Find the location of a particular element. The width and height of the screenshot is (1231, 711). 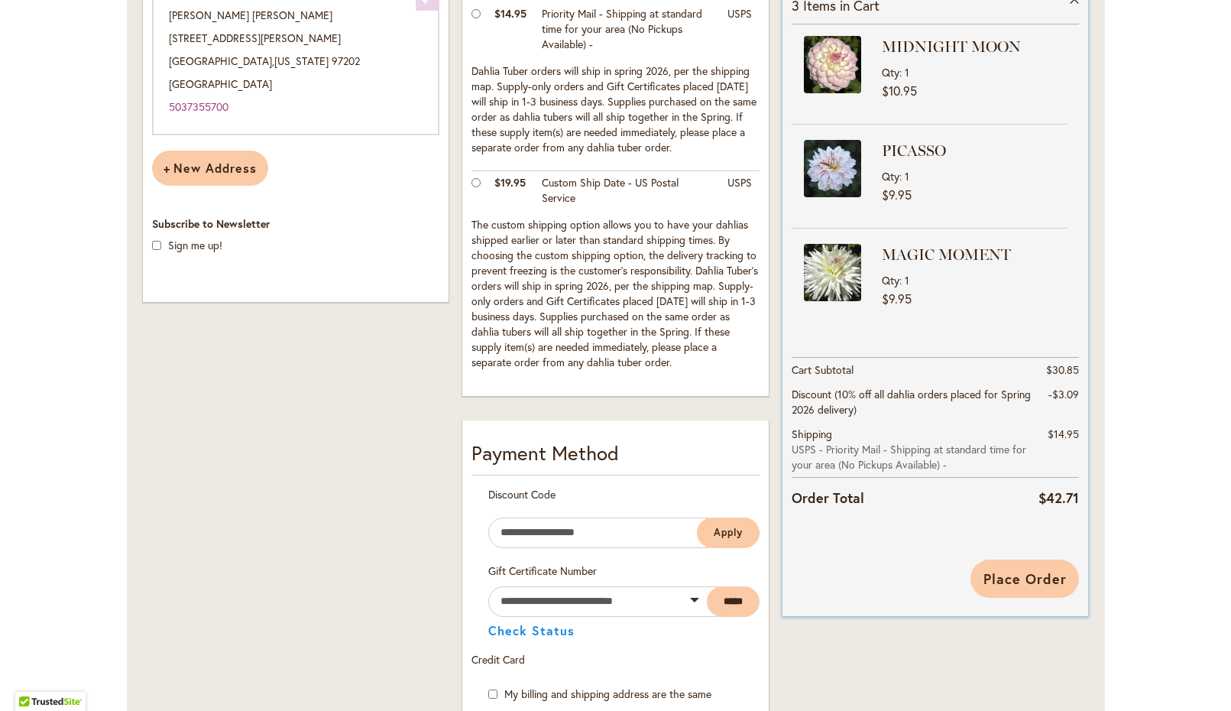

span: Apply is located at coordinates (728, 532).